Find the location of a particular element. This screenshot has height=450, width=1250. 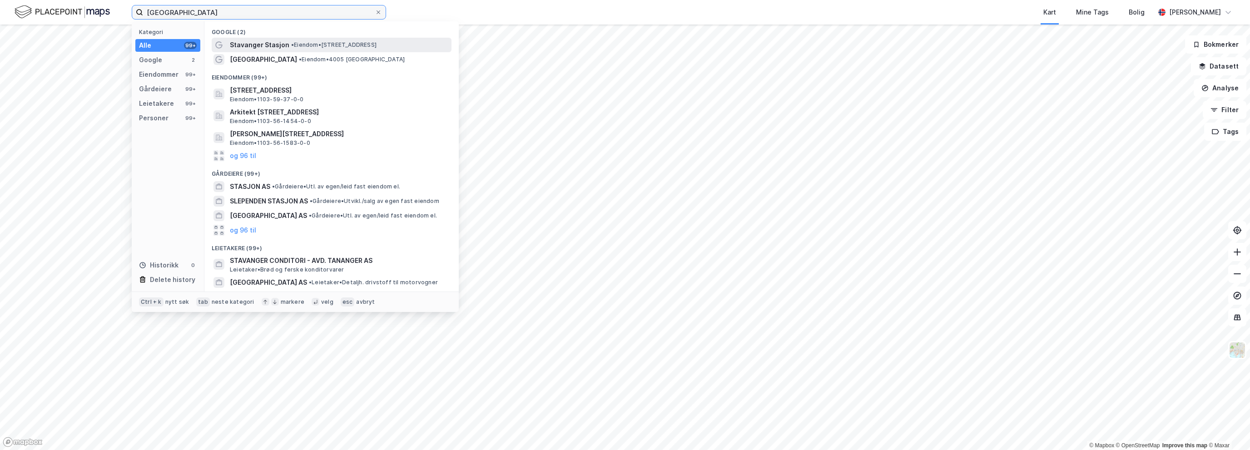

span: Eiendom • 1103-56-1454-0-0 is located at coordinates (270, 121).